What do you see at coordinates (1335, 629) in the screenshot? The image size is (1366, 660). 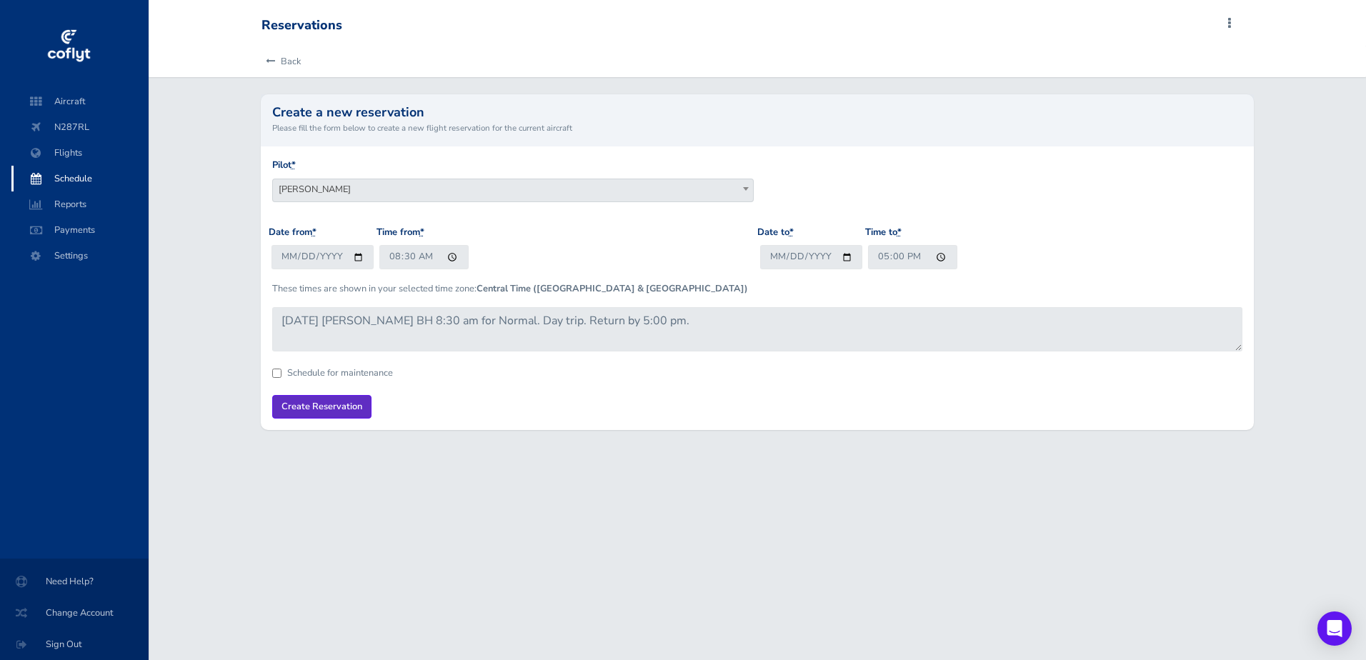 I see `div: Open Intercom Messenger` at bounding box center [1335, 629].